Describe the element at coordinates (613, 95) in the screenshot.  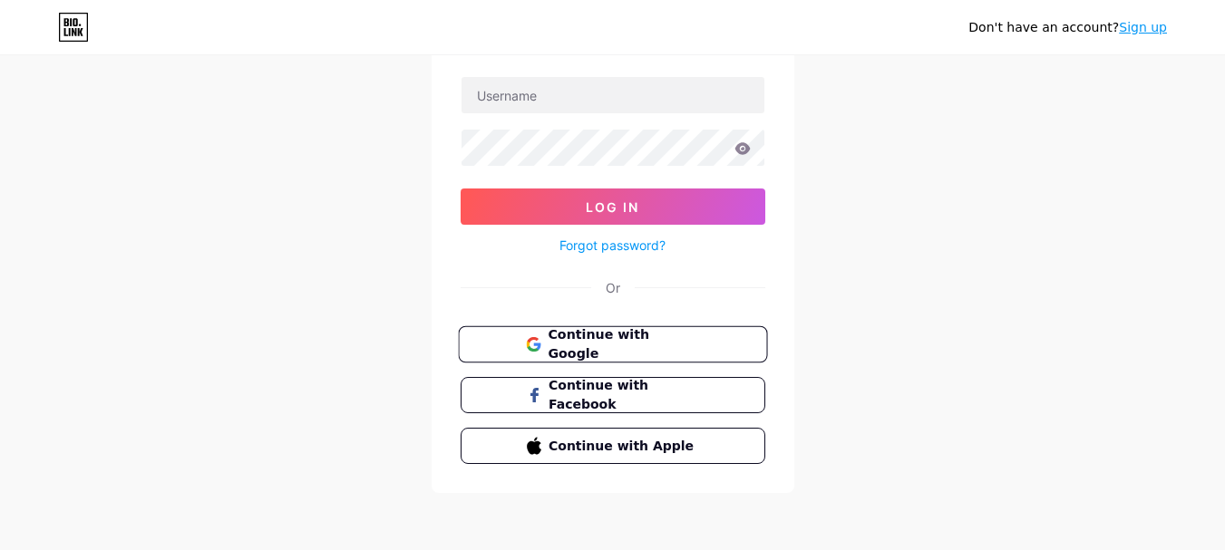
I see `input: Username` at that location.